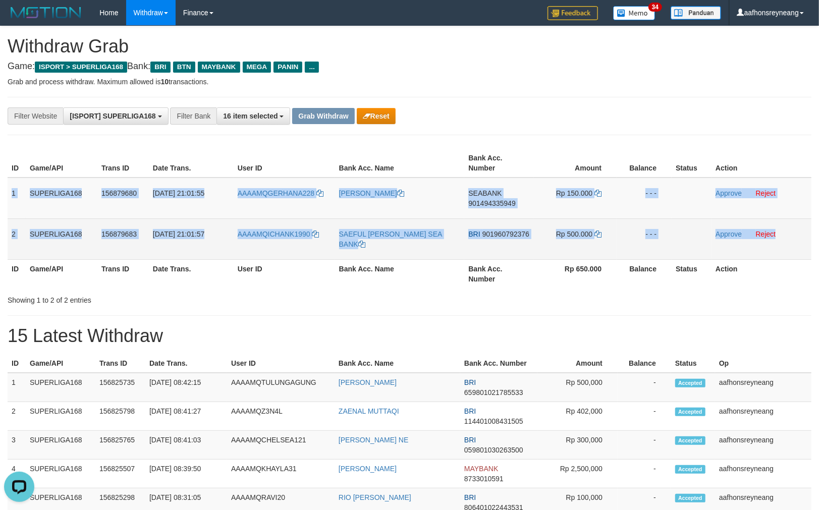  Describe the element at coordinates (280, 193) in the screenshot. I see `a: AAAAMQGERHANA228` at that location.